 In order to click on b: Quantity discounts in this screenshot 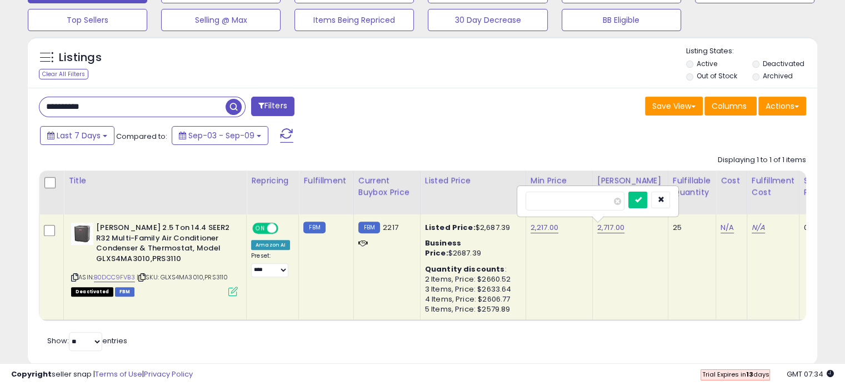, I will do `click(465, 269)`.